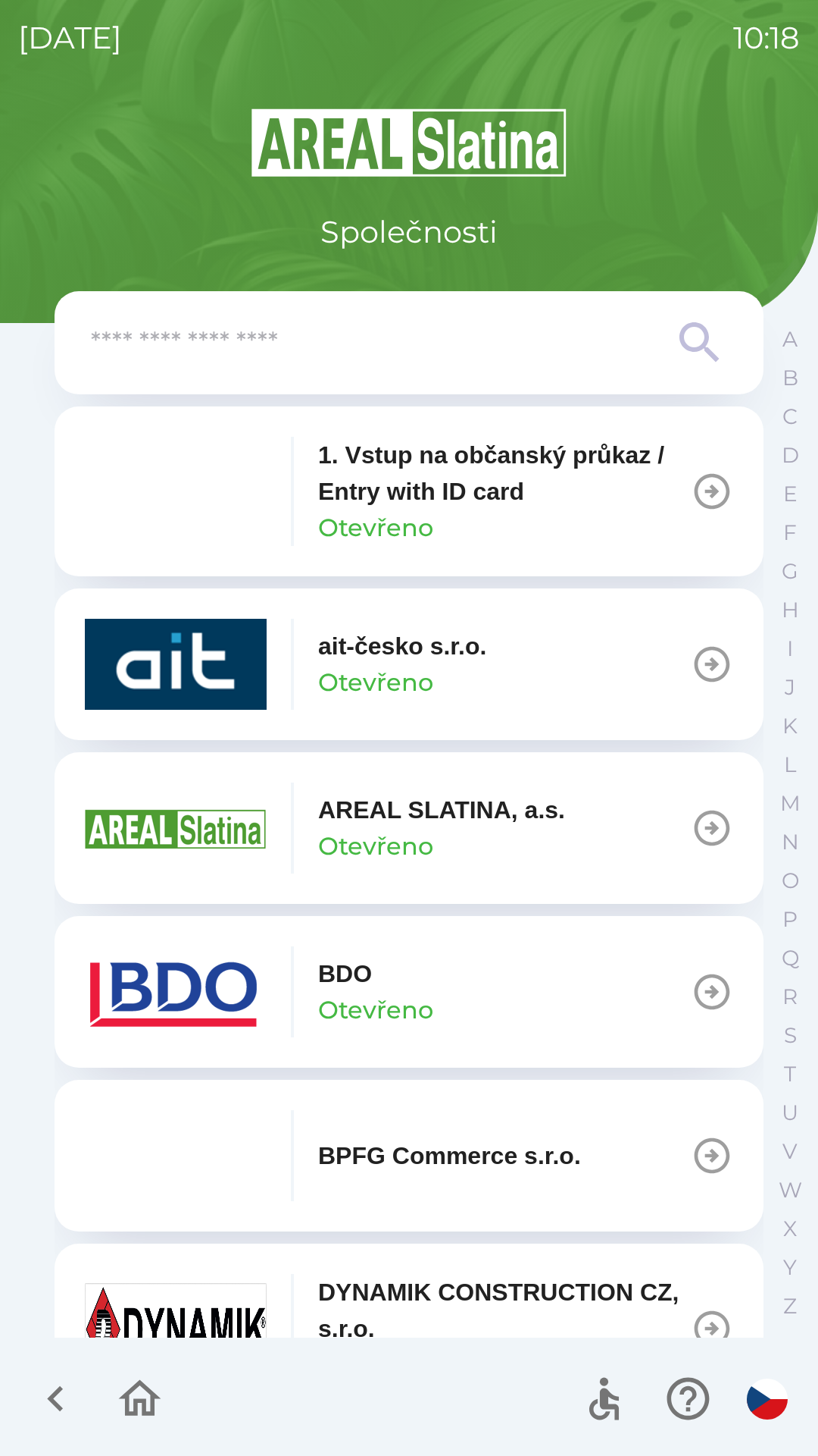 This screenshot has height=1456, width=818. What do you see at coordinates (791, 455) in the screenshot?
I see `button: D` at bounding box center [791, 455].